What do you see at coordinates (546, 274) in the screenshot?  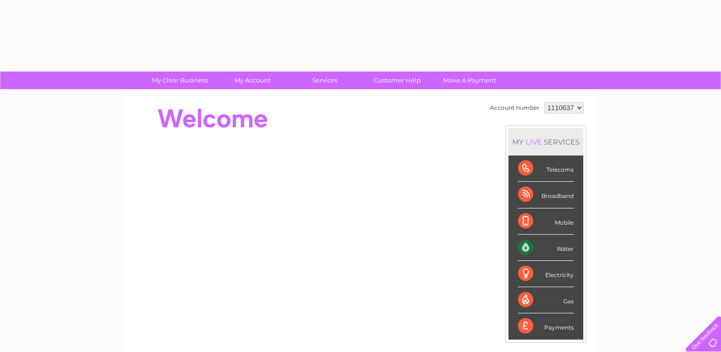 I see `div: Electricity` at bounding box center [546, 274].